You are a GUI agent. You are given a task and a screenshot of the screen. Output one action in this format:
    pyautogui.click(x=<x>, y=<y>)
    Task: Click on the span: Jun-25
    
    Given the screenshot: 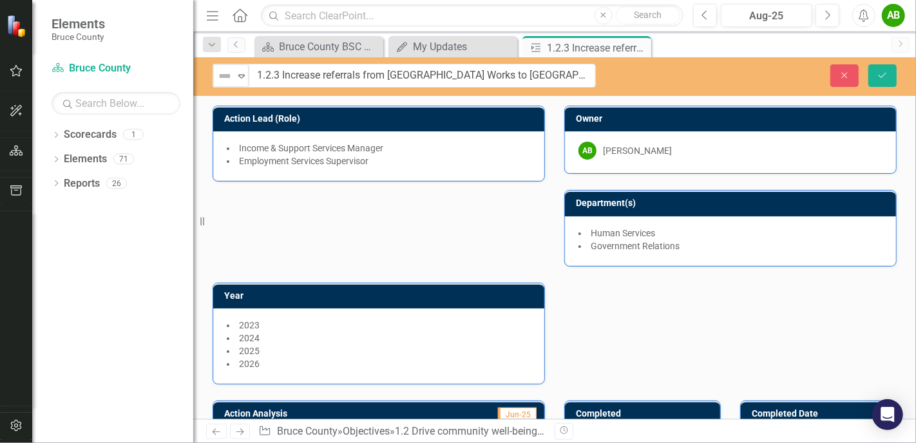 What is the action you would take?
    pyautogui.click(x=517, y=415)
    